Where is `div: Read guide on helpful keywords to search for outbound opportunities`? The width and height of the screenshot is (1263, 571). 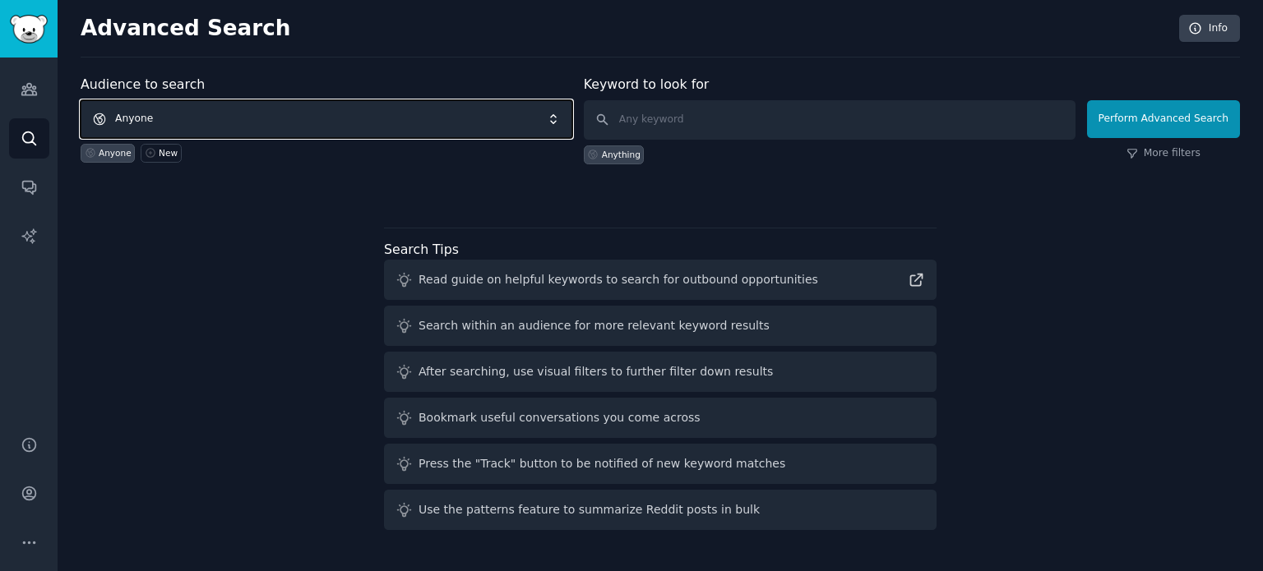
div: Read guide on helpful keywords to search for outbound opportunities is located at coordinates (618, 280).